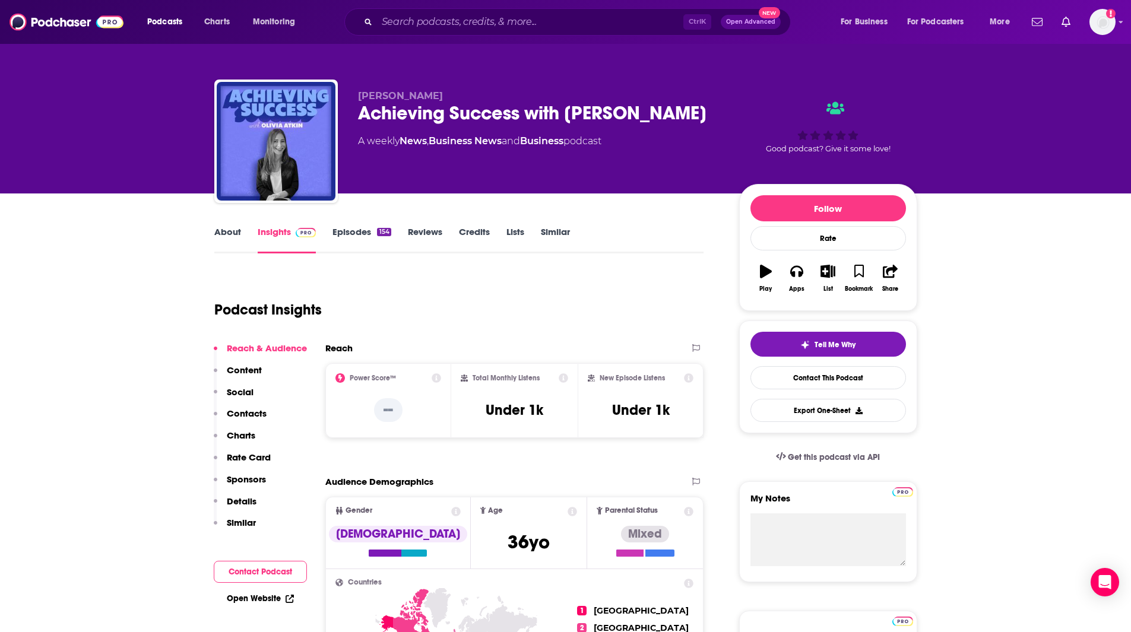  Describe the element at coordinates (797, 279) in the screenshot. I see `button: Apps` at that location.